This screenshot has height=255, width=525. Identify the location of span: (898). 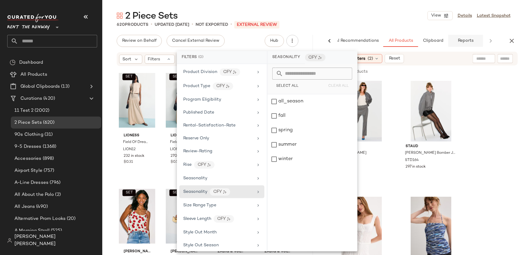
(48, 159).